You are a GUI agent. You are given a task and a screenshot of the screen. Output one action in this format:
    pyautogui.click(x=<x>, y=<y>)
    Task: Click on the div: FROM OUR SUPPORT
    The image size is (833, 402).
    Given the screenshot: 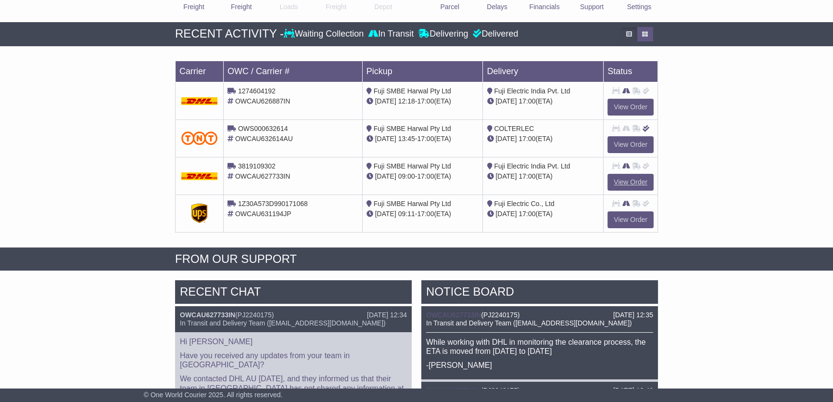 What is the action you would take?
    pyautogui.click(x=417, y=259)
    